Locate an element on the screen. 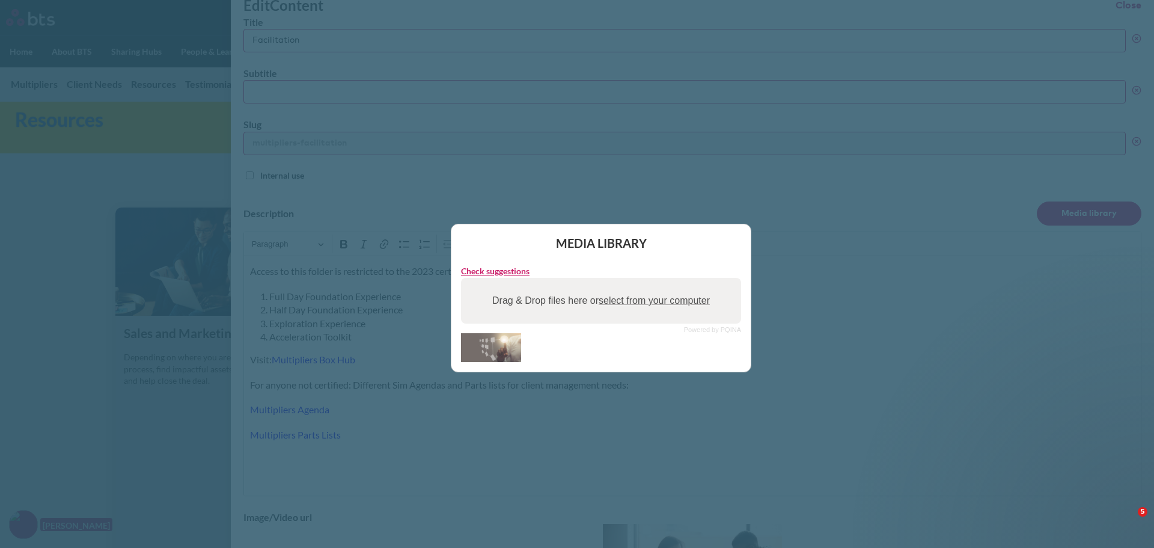 This screenshot has width=1154, height=548. img: media-0 is located at coordinates (491, 348).